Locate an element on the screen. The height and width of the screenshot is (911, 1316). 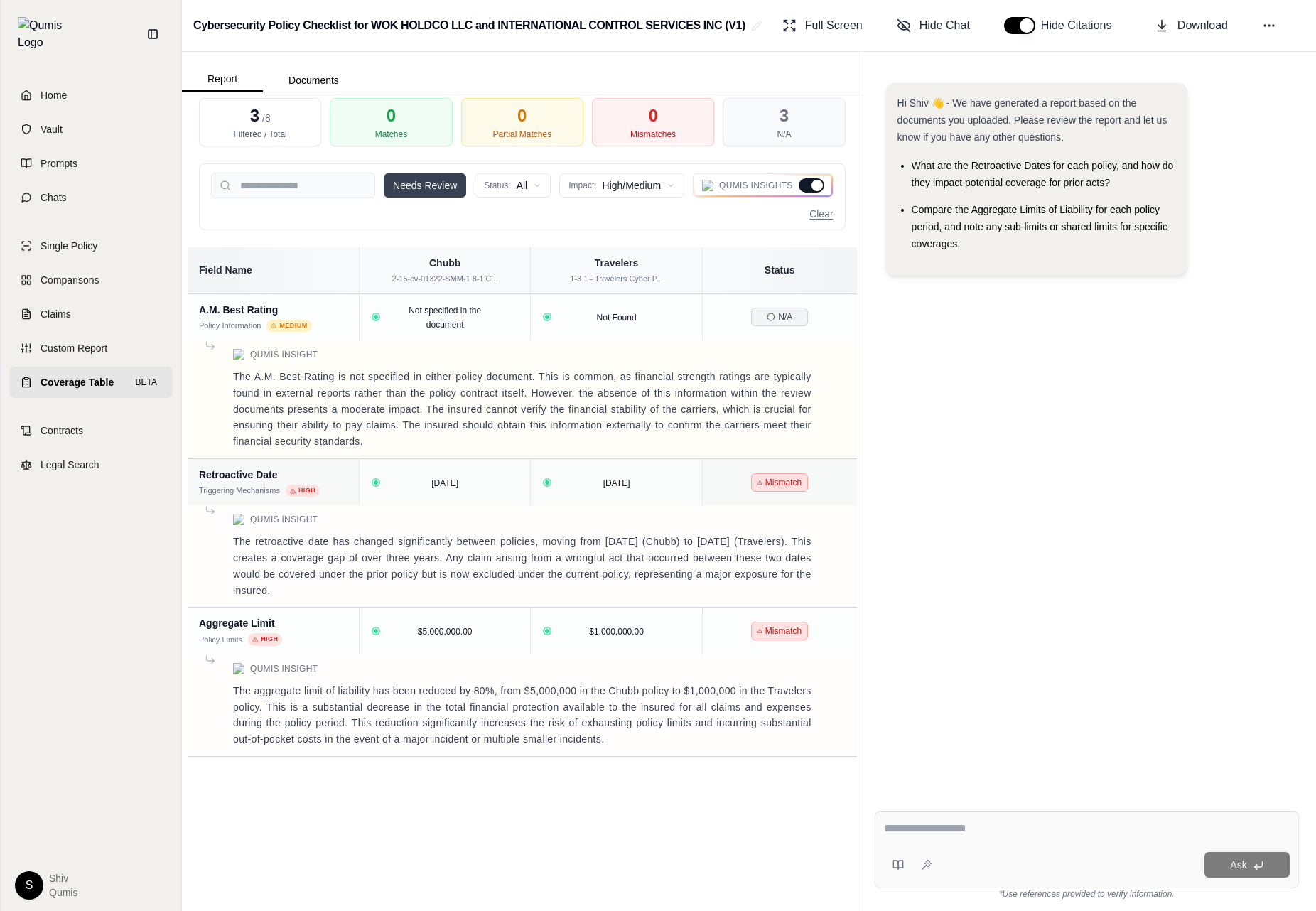
span: Chats is located at coordinates (53, 198).